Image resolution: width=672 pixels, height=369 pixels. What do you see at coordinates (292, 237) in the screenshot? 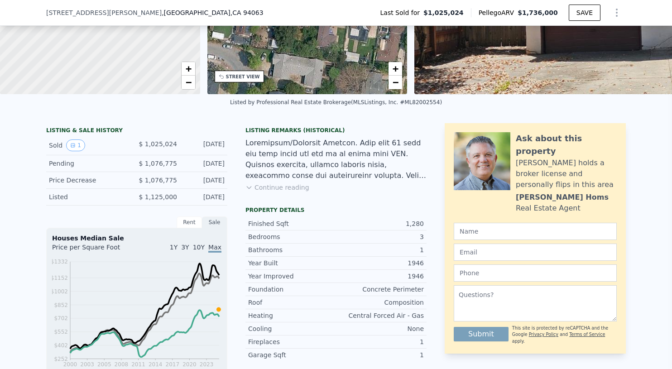
I see `div: Bedrooms` at bounding box center [292, 237].